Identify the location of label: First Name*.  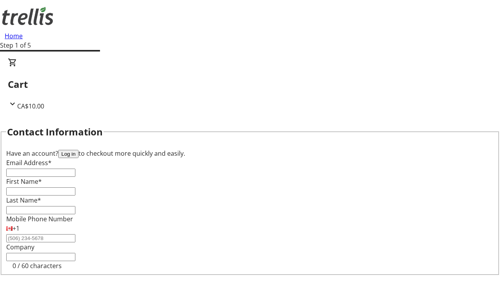
(24, 181).